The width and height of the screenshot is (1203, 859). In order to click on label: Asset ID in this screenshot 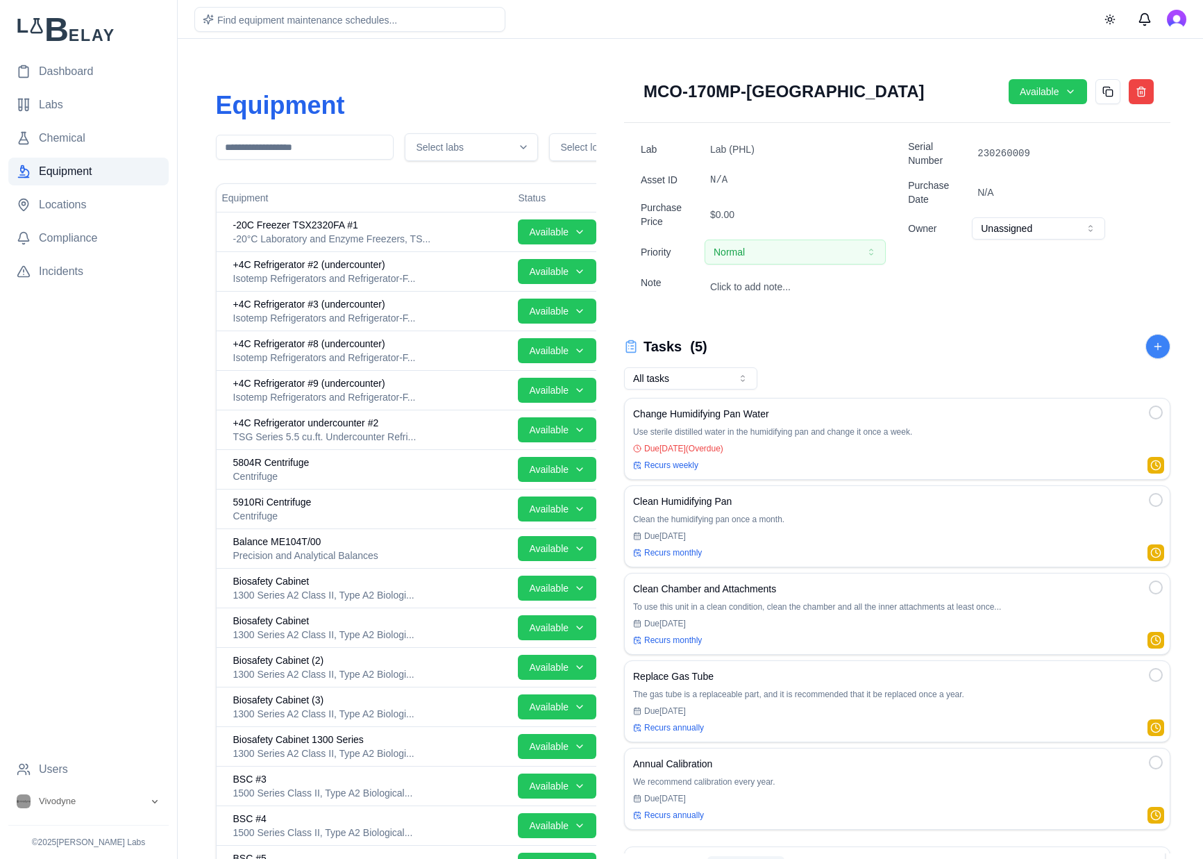, I will do `click(669, 180)`.